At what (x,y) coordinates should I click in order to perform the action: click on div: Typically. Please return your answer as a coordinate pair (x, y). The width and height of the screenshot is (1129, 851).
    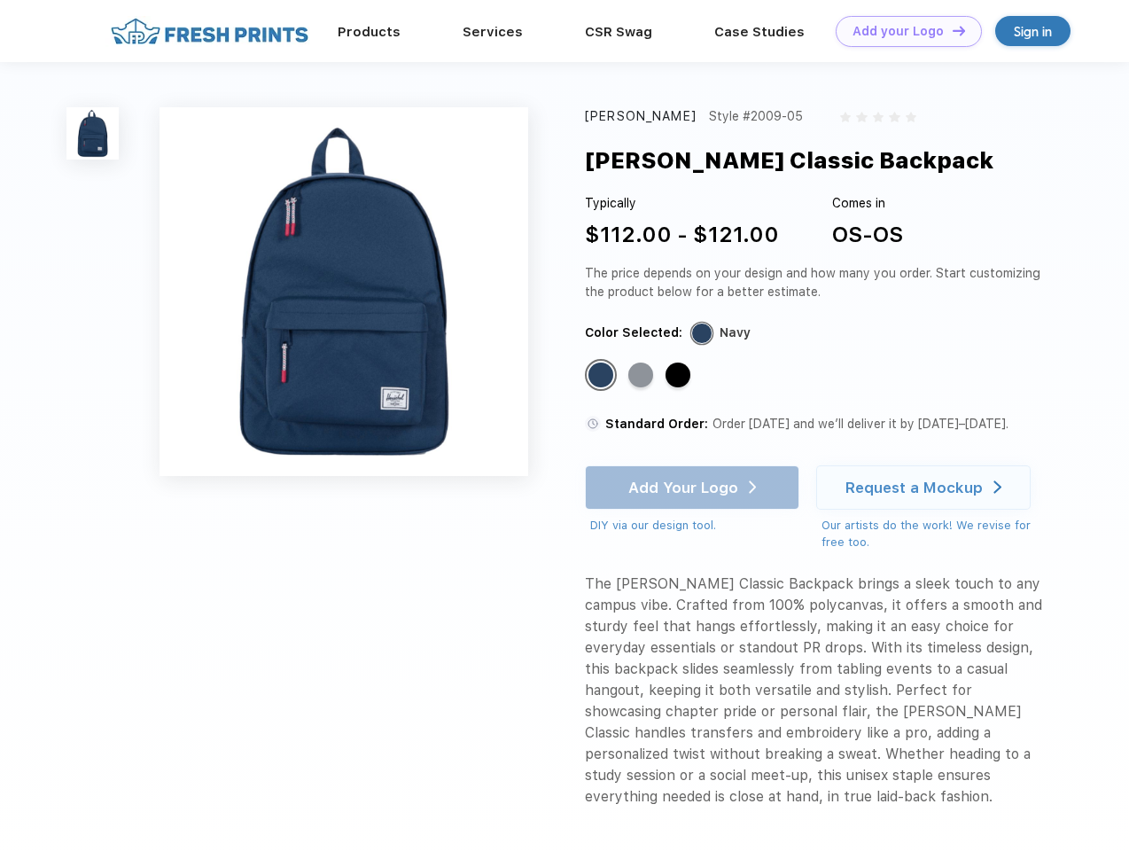
    Looking at the image, I should click on (682, 203).